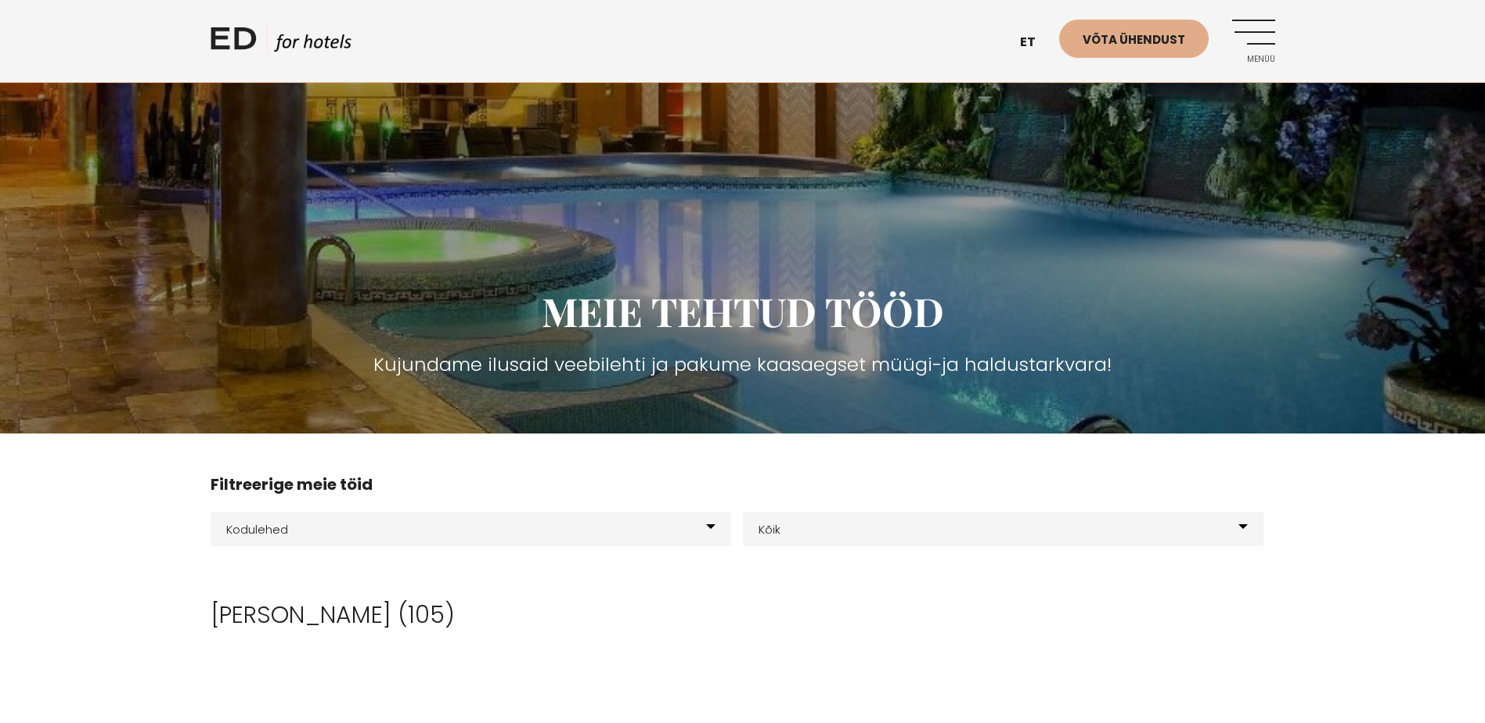 The image size is (1485, 723). What do you see at coordinates (1134, 38) in the screenshot?
I see `a: Võta ühendust` at bounding box center [1134, 38].